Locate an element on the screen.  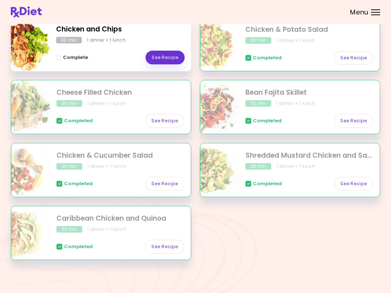
h2: Chicken & Cucumber Salad is located at coordinates (120, 156).